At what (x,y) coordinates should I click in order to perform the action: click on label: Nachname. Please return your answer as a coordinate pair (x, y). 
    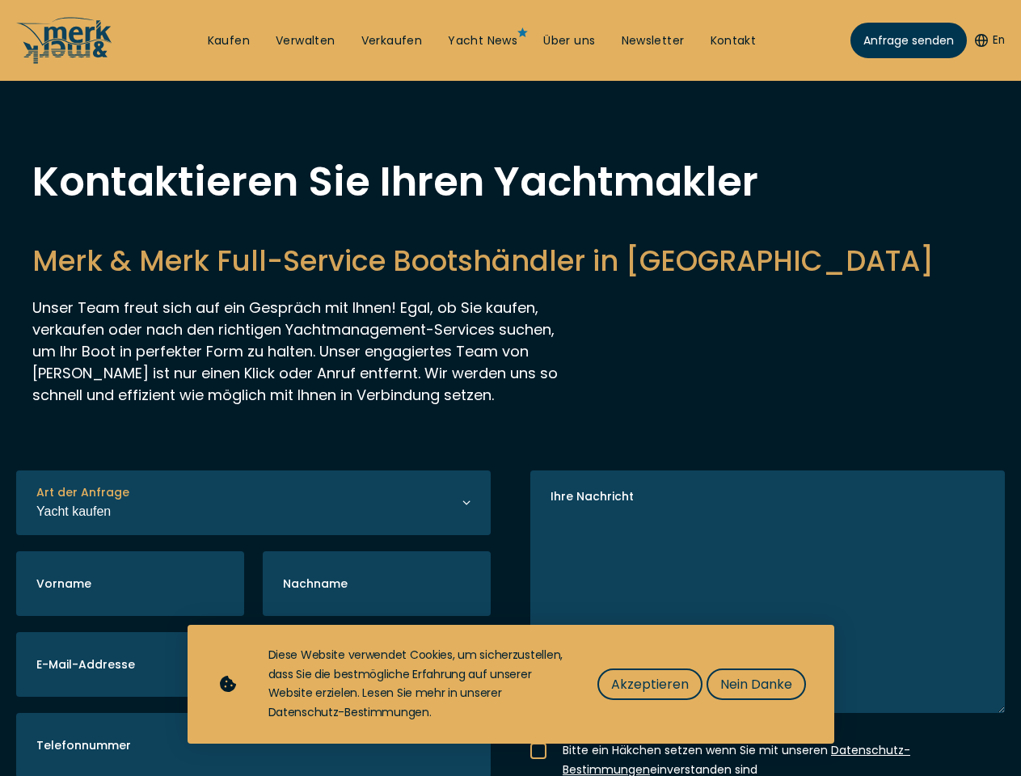
    Looking at the image, I should click on (315, 584).